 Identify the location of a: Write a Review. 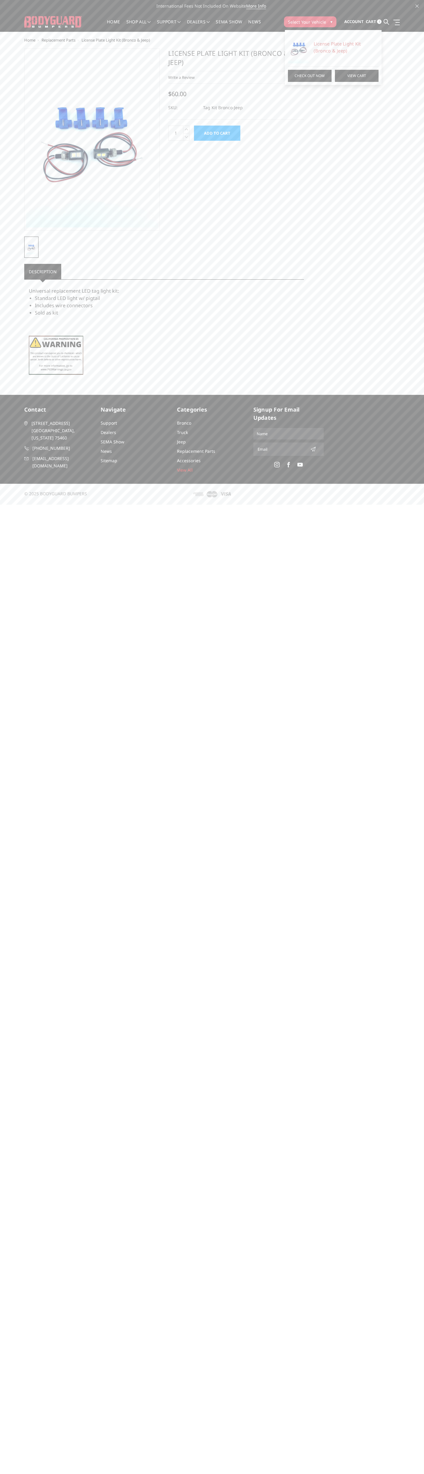
(181, 77).